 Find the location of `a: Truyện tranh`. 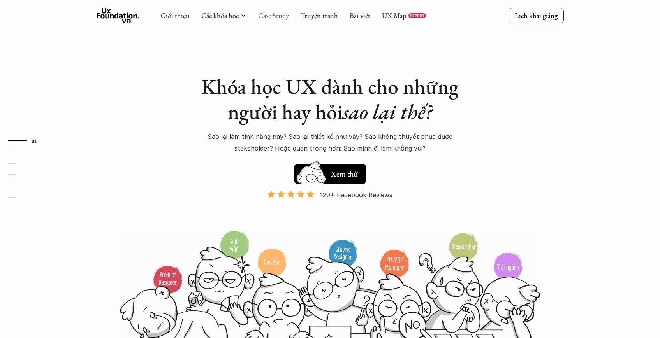

a: Truyện tranh is located at coordinates (319, 15).